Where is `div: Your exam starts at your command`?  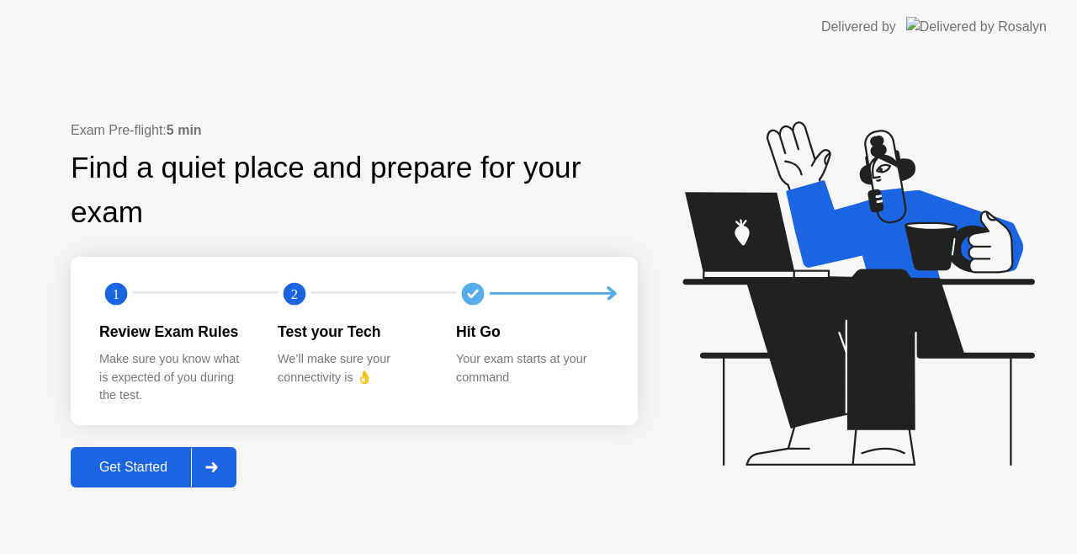 div: Your exam starts at your command is located at coordinates (532, 368).